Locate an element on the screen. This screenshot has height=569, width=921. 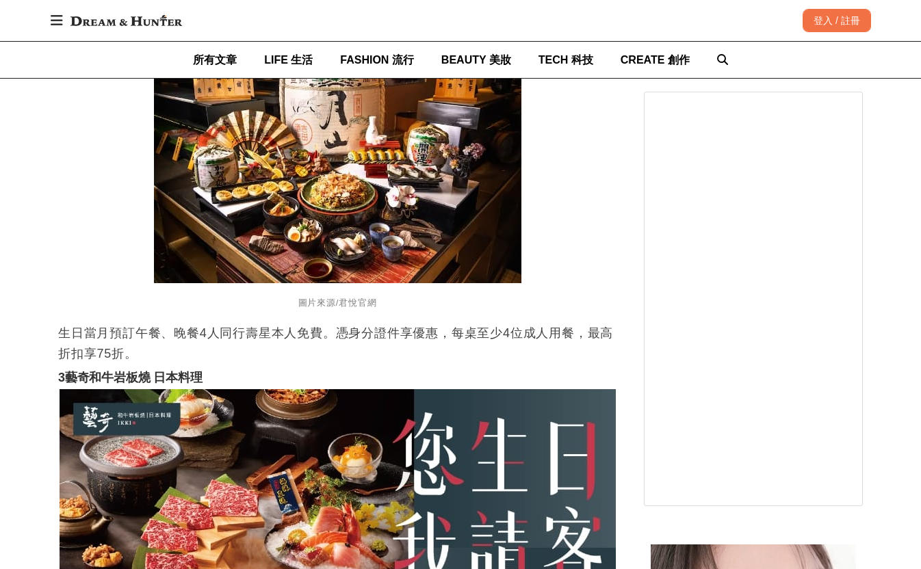
span: 圖片來源/君悅官網 is located at coordinates (337, 302).